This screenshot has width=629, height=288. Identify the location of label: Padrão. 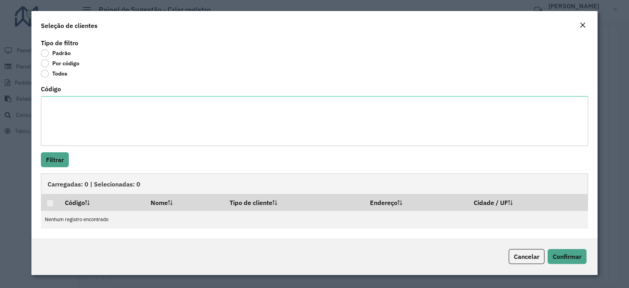
(56, 53).